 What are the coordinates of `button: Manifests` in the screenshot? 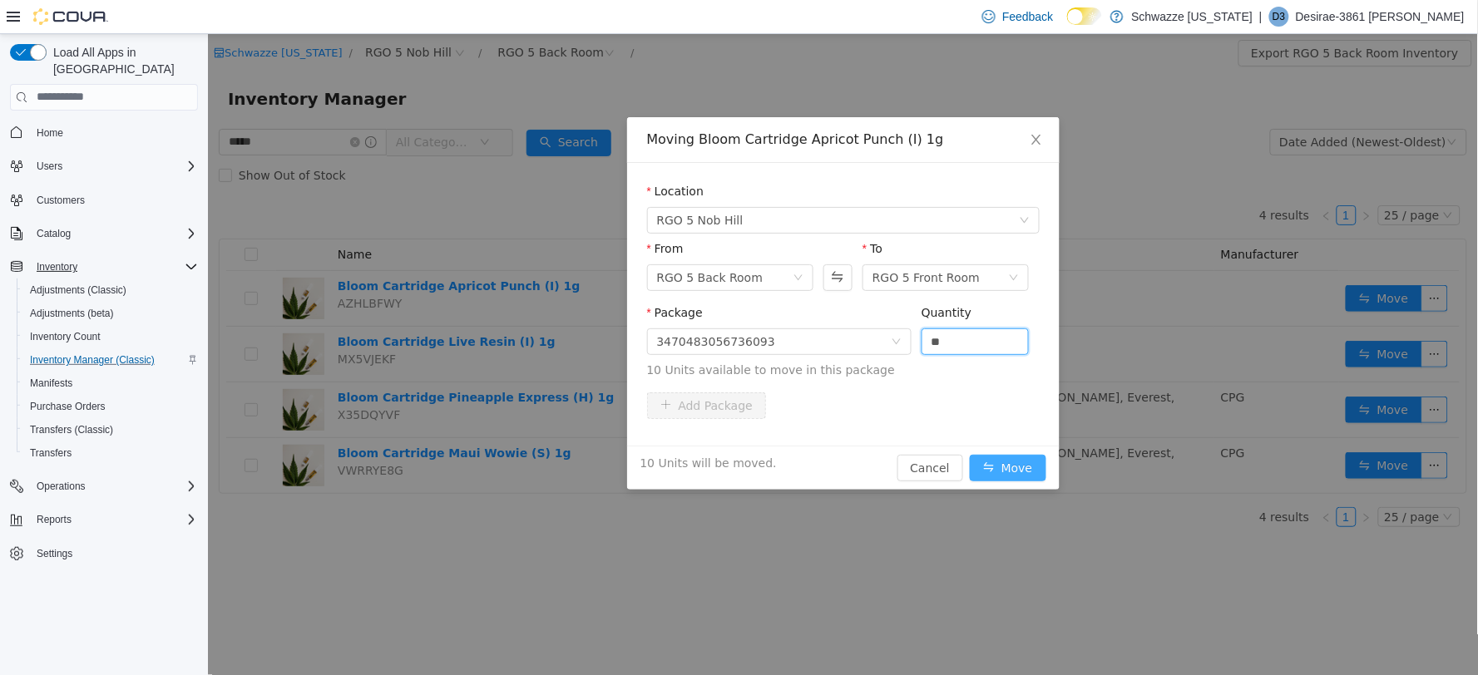 It's located at (111, 383).